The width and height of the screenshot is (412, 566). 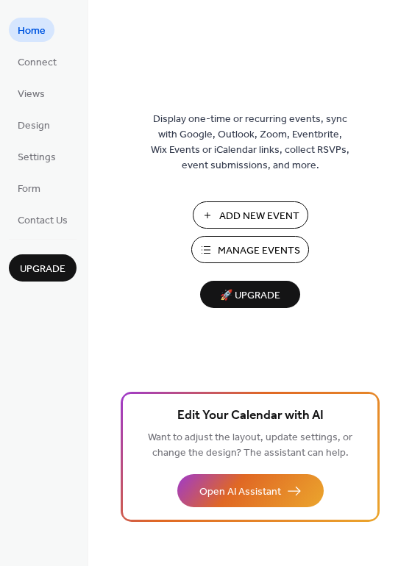 I want to click on a: Views, so click(x=31, y=93).